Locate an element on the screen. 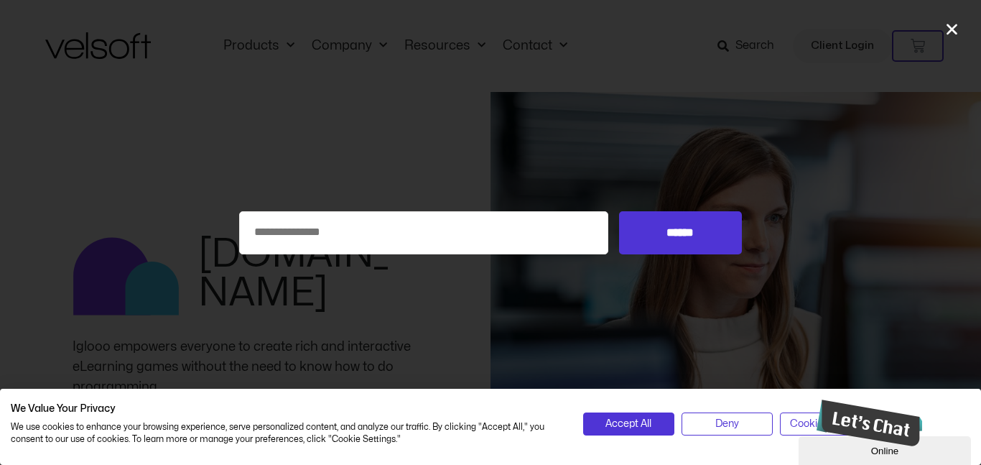  div: CloseChat attention grabber is located at coordinates (55, 29).